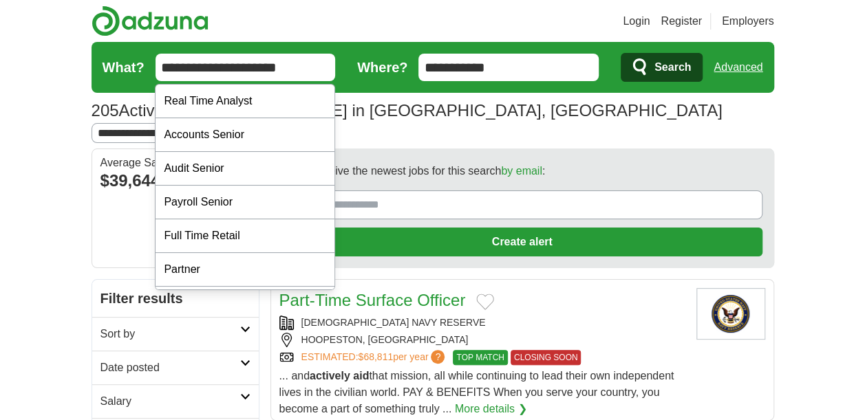 The height and width of the screenshot is (420, 865). Describe the element at coordinates (175, 299) in the screenshot. I see `h2: Filter results` at that location.